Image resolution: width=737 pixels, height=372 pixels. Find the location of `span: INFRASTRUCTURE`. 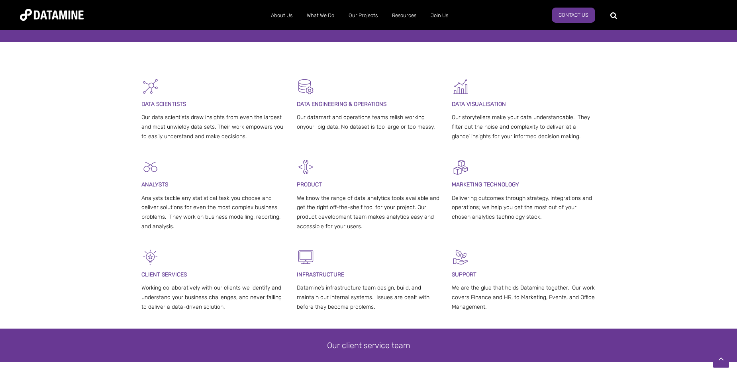

span: INFRASTRUCTURE is located at coordinates (320, 274).